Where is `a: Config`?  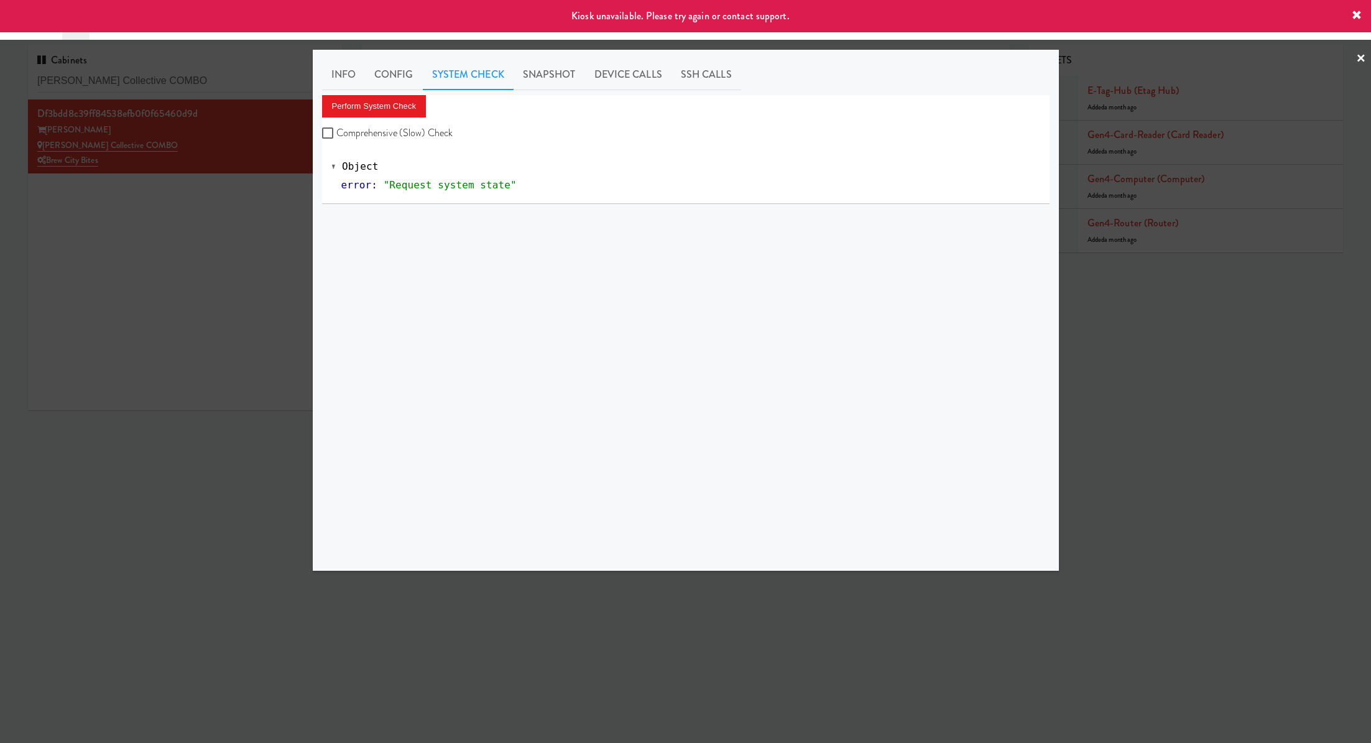 a: Config is located at coordinates (393, 75).